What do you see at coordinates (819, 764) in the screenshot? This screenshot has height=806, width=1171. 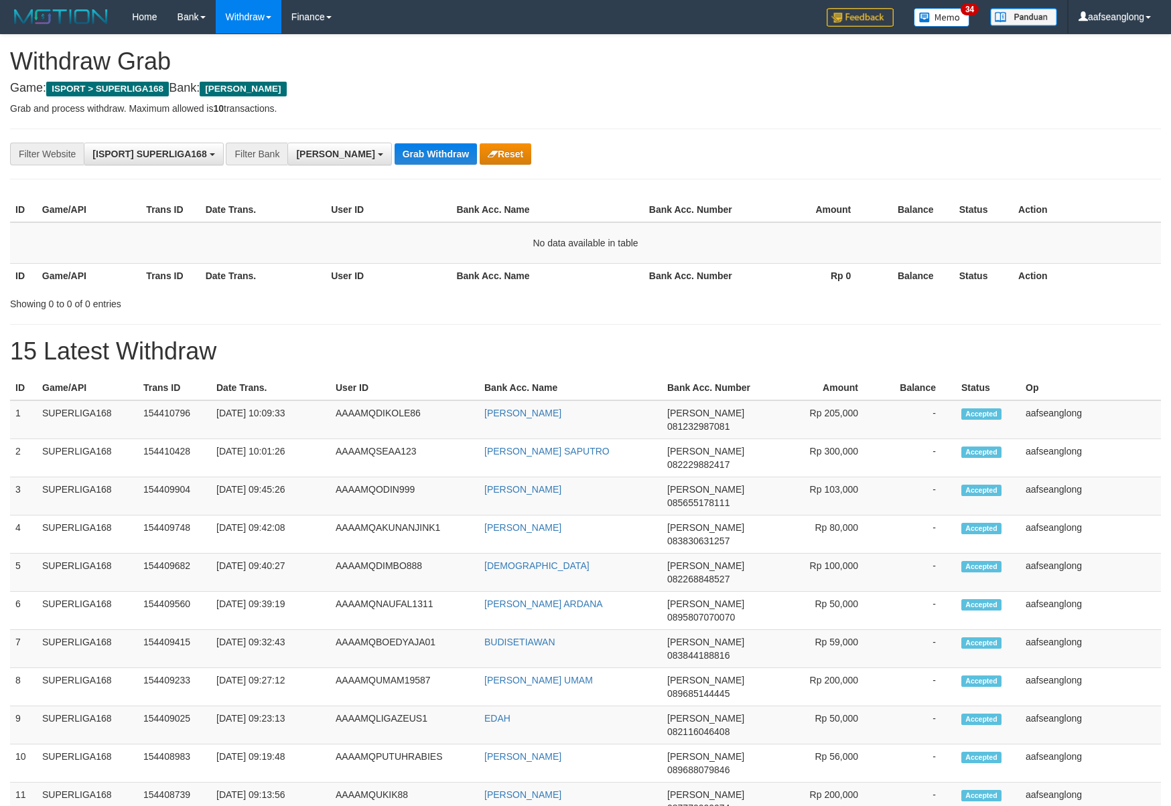 I see `td: Rp 56,000` at bounding box center [819, 764].